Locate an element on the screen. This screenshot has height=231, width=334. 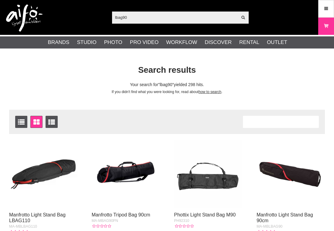
span: Your search for yielded 298 hits. is located at coordinates (167, 85).